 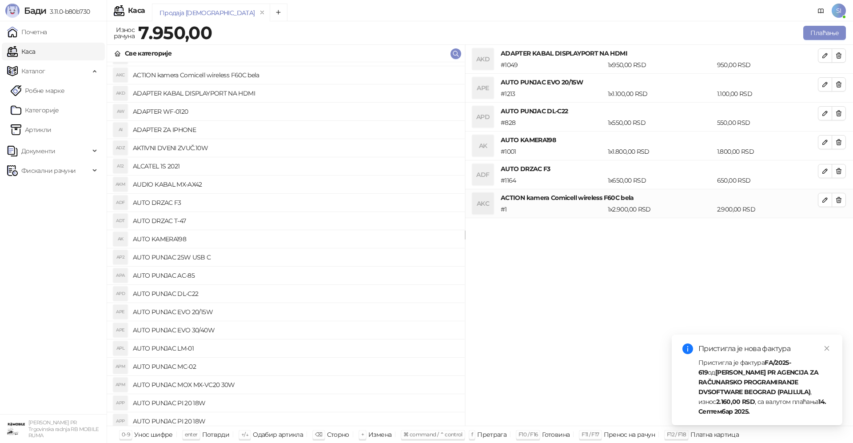 What do you see at coordinates (295, 275) in the screenshot?
I see `h4: AUTO PUNJAC AC-85` at bounding box center [295, 275].